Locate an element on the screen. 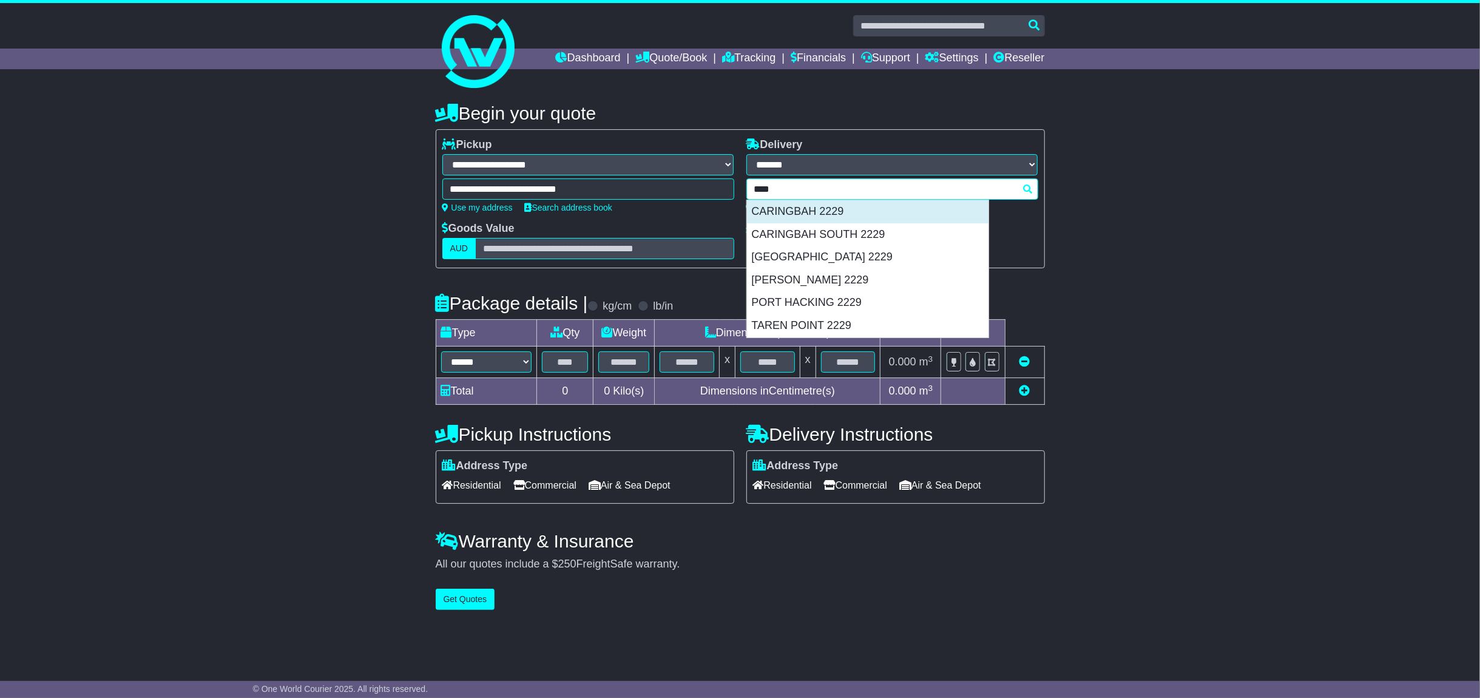 The image size is (1480, 698). typeahead: Please provide city is located at coordinates (892, 189).